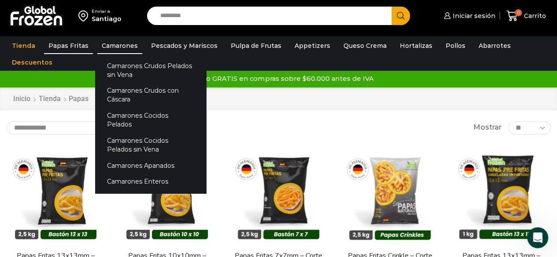  I want to click on p: Hola 👋, so click(88, 70).